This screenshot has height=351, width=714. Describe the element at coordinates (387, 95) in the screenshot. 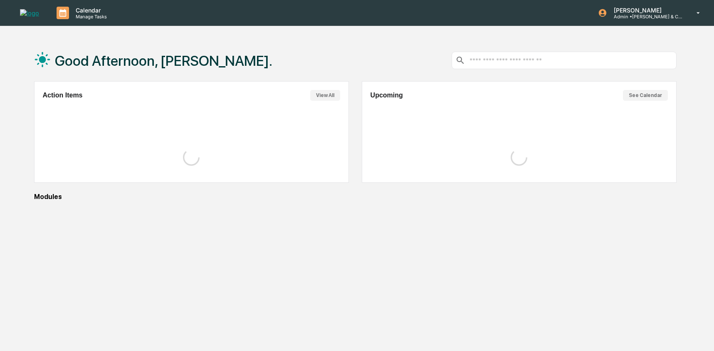

I see `h2: Upcoming` at that location.